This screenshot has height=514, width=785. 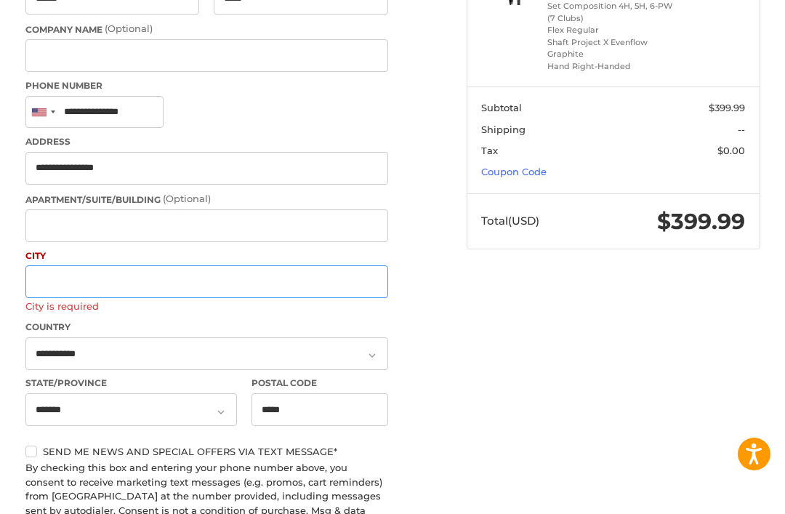 I want to click on label: Apartment/Suite/Building, so click(x=206, y=199).